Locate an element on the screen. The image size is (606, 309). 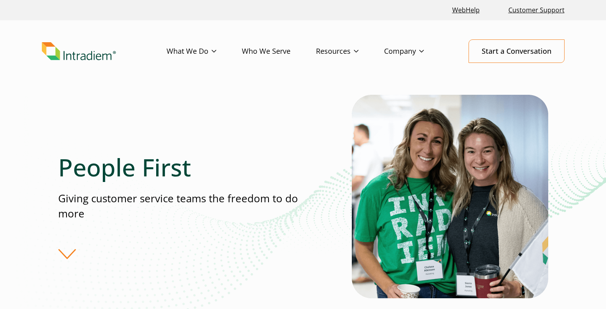
a: Link opens in a new window is located at coordinates (465, 10).